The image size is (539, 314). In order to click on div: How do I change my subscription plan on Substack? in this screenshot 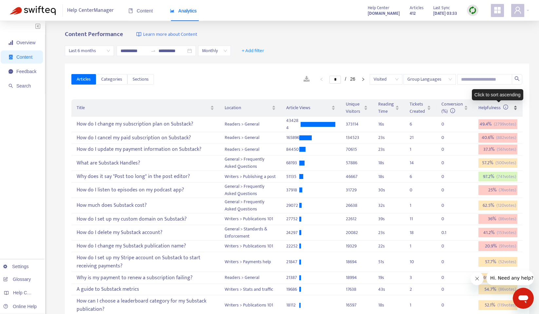, I will do `click(145, 124)`.